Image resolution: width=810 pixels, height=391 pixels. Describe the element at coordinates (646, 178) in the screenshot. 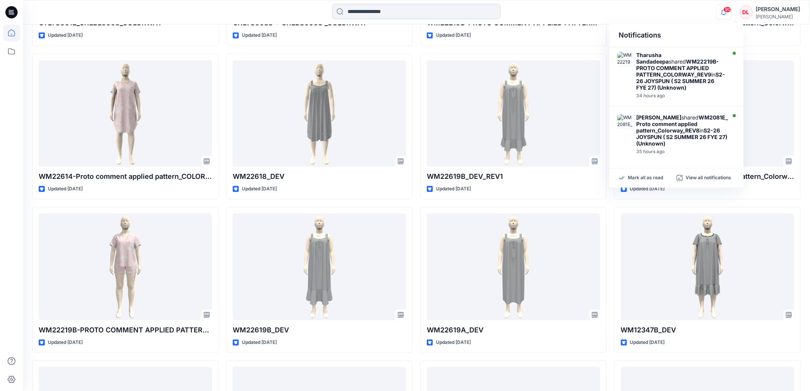

I see `p: Mark all as read` at that location.